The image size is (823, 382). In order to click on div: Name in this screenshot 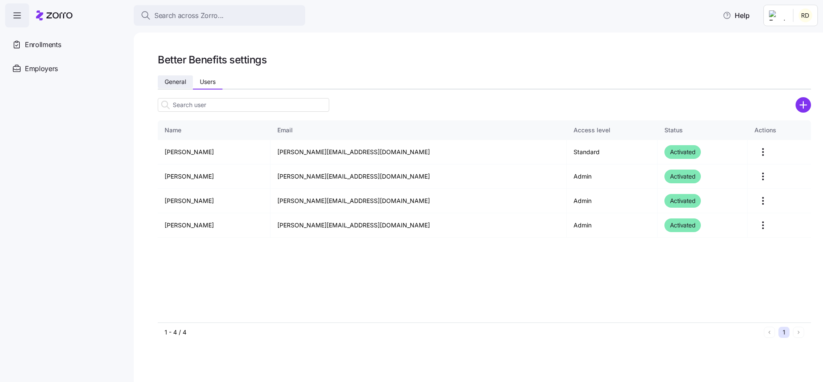, I will do `click(214, 130)`.